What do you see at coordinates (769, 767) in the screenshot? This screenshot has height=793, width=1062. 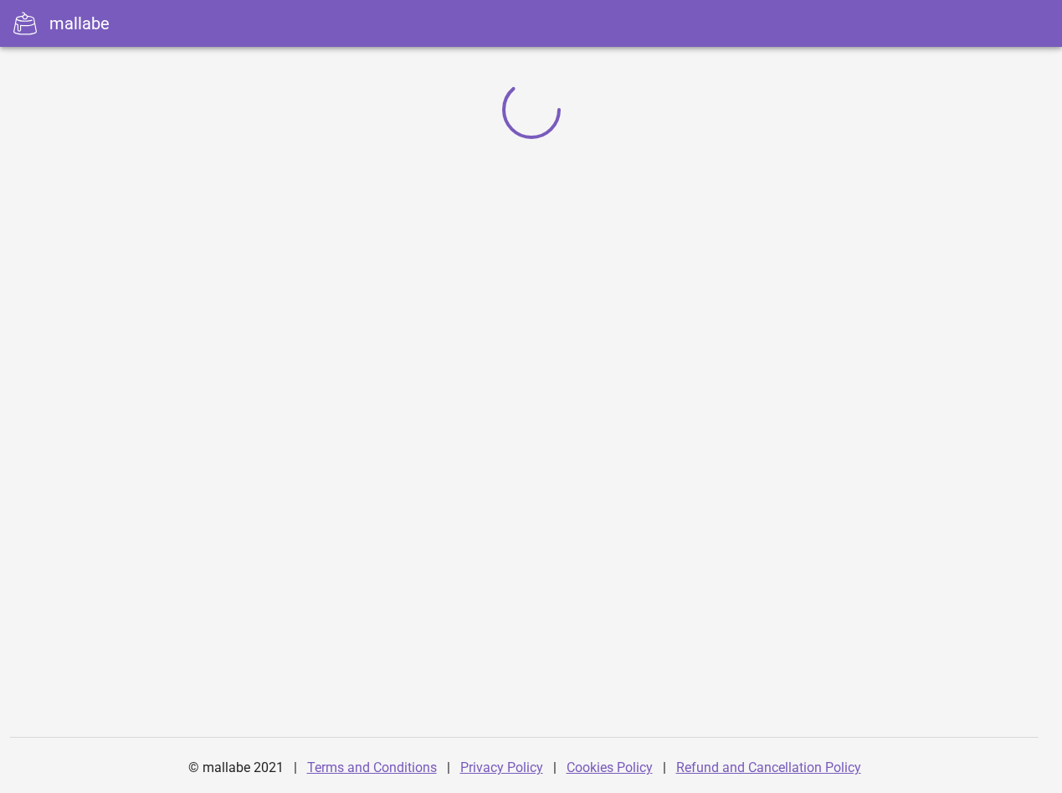 I see `a: Refund and Cancellation Policy` at bounding box center [769, 767].